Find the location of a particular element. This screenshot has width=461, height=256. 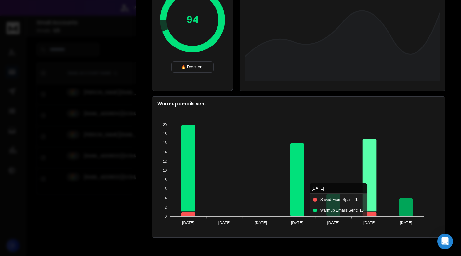

tspan: 0 is located at coordinates (166, 216).